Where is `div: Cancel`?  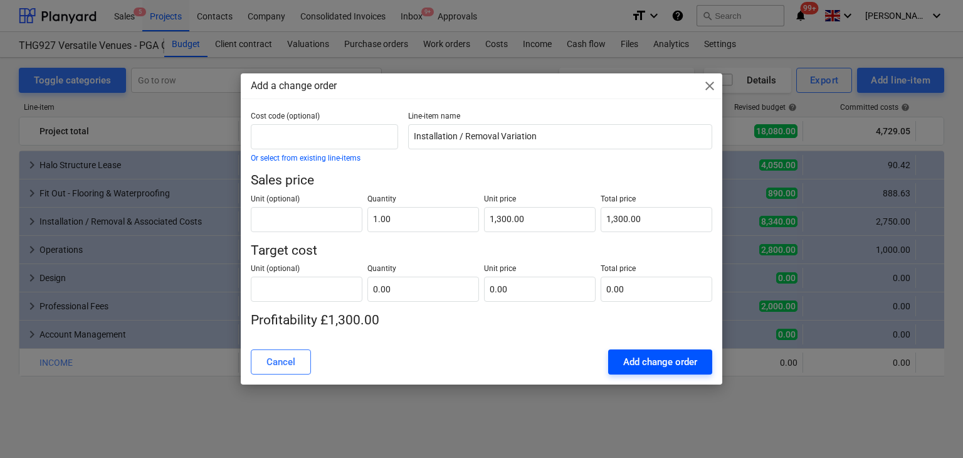 div: Cancel is located at coordinates (281, 362).